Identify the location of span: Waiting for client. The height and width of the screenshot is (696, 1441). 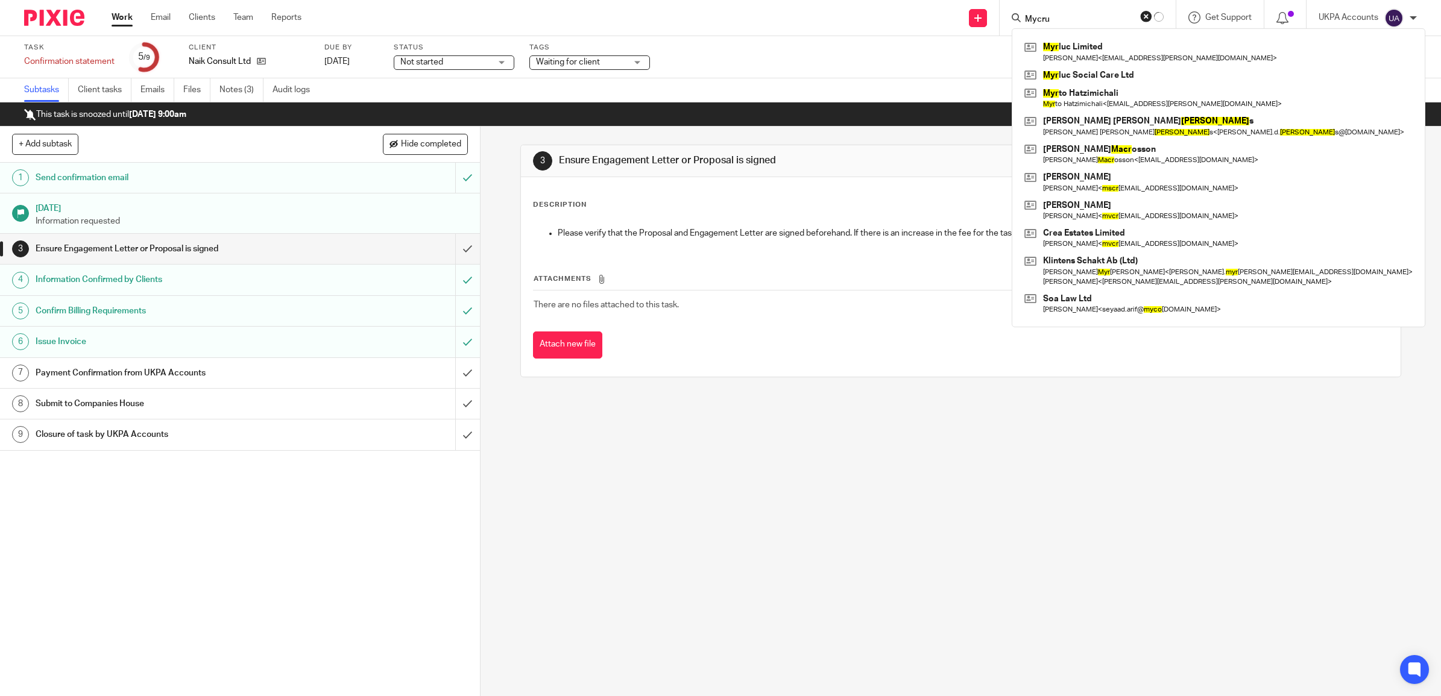
(568, 62).